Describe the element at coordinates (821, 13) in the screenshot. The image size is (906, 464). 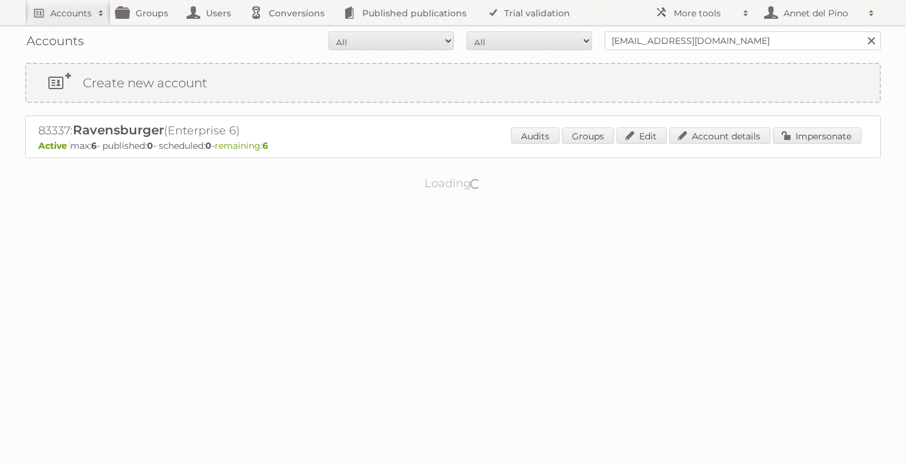
I see `h2: Annet del Pino` at that location.